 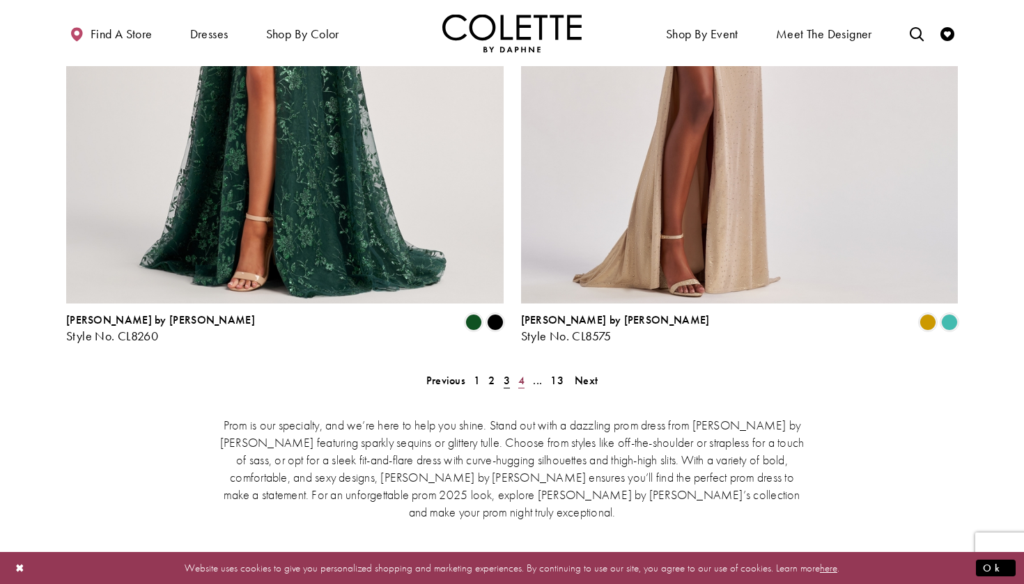 I want to click on a: 13, so click(x=556, y=380).